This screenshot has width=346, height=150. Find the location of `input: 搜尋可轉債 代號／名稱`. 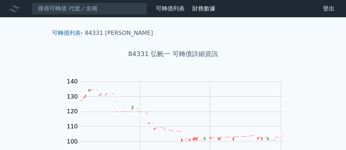

input: 搜尋可轉債 代號／名稱 is located at coordinates (89, 9).